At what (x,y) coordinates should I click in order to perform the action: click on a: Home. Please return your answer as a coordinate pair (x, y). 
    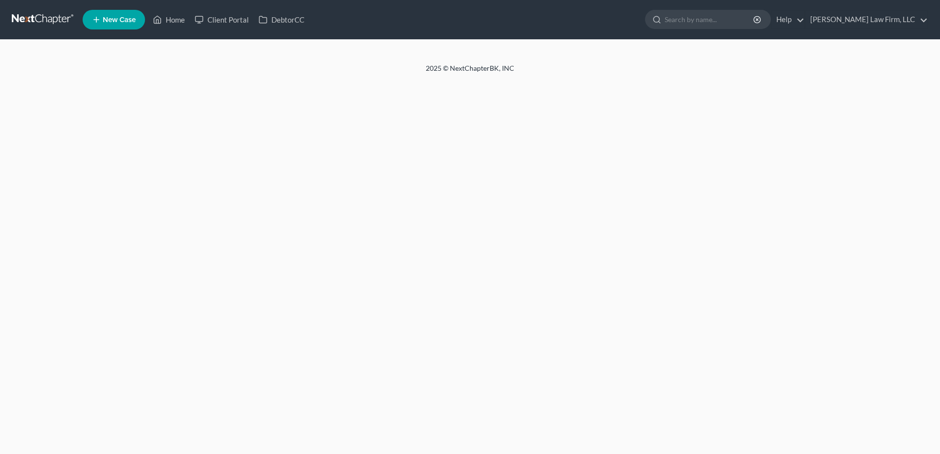
    Looking at the image, I should click on (169, 20).